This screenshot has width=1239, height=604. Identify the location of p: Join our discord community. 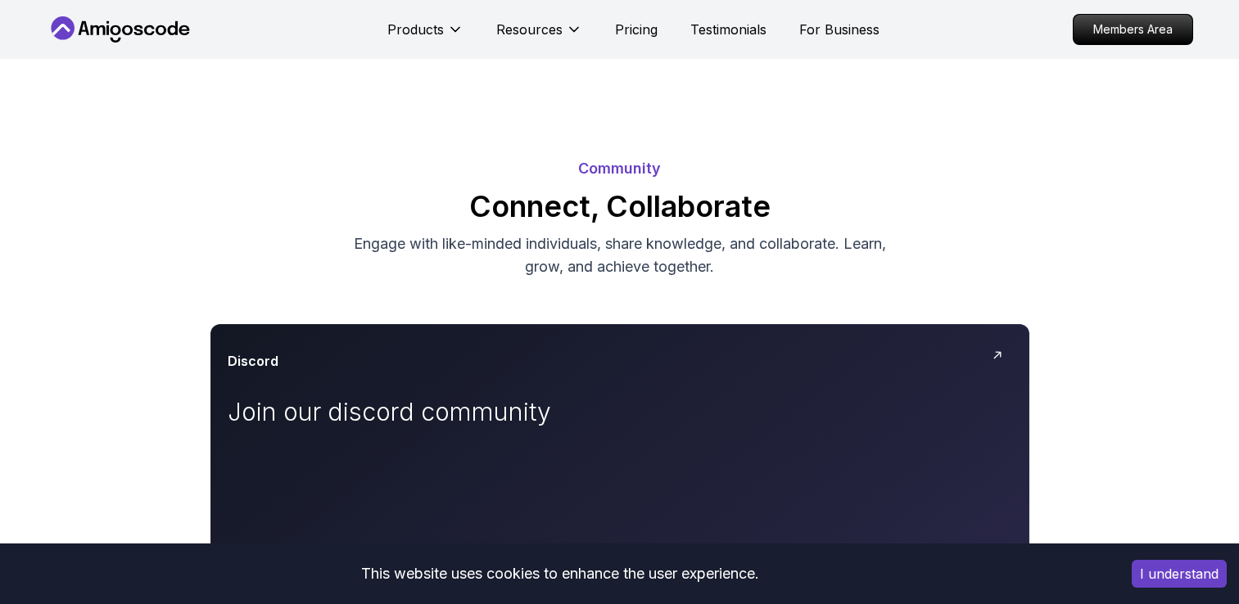
(412, 412).